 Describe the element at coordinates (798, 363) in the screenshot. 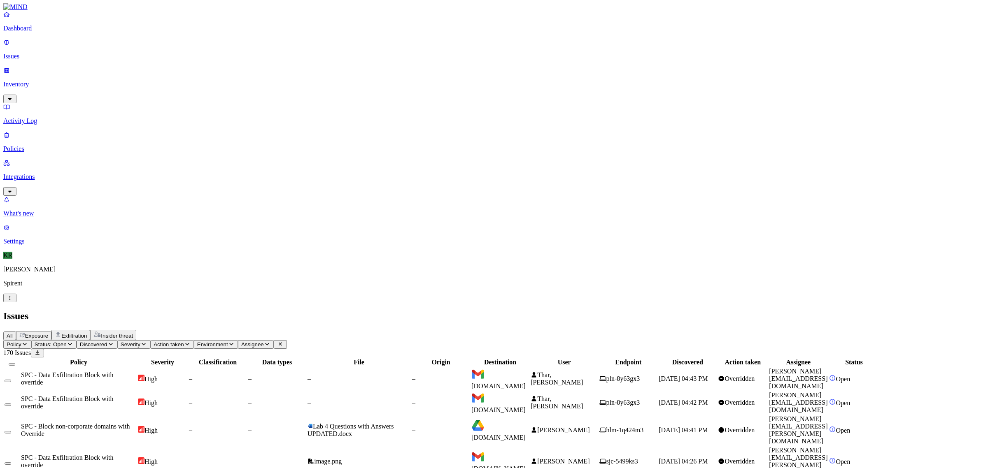

I see `div: Assignee` at that location.